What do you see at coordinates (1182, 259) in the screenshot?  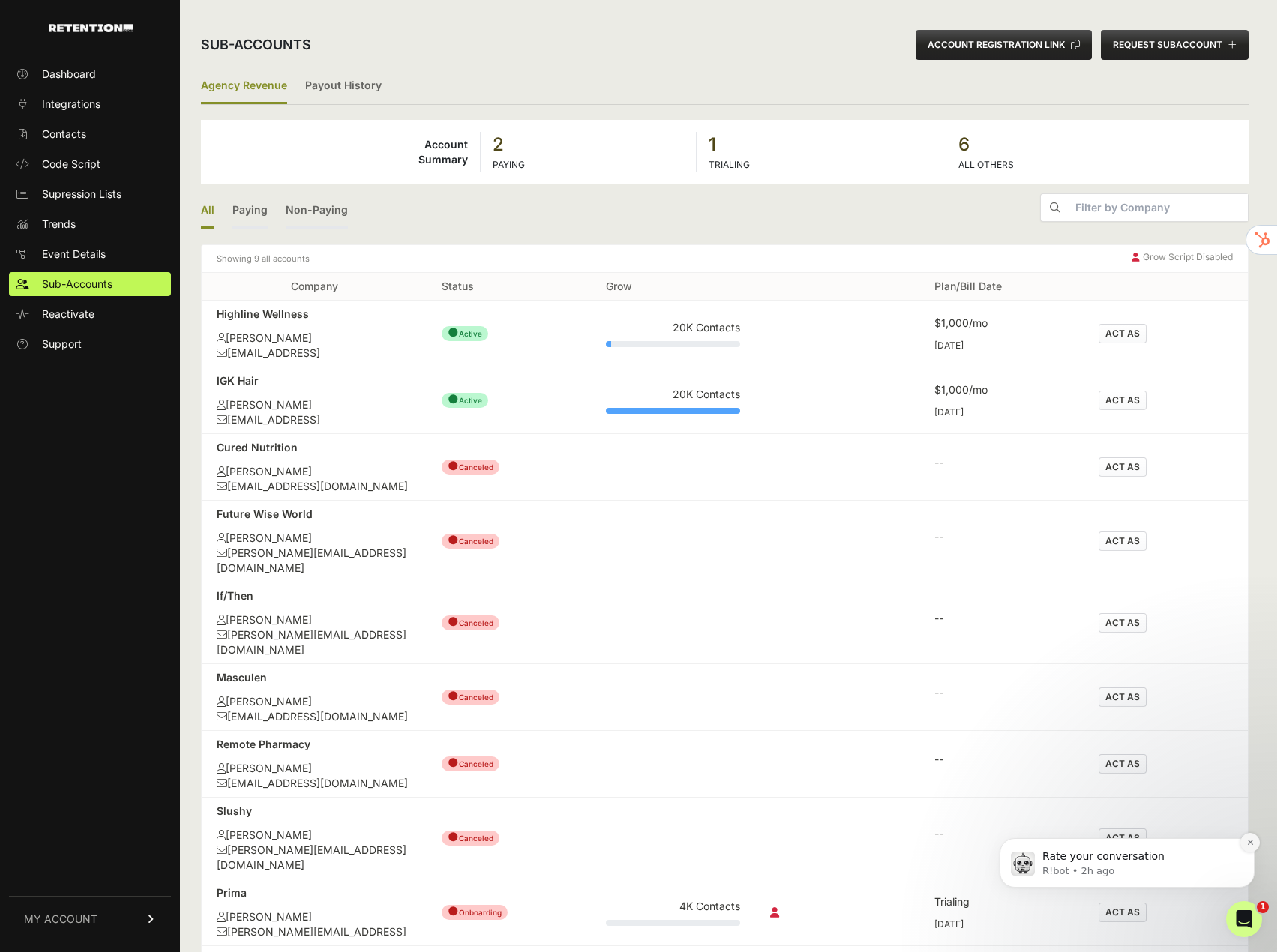 I see `div: Grow Script Disabled` at bounding box center [1182, 259].